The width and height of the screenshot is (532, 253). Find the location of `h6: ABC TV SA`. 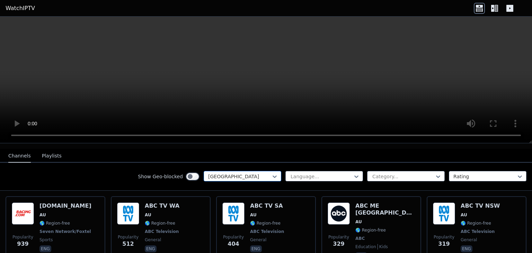

h6: ABC TV SA is located at coordinates (268, 206).